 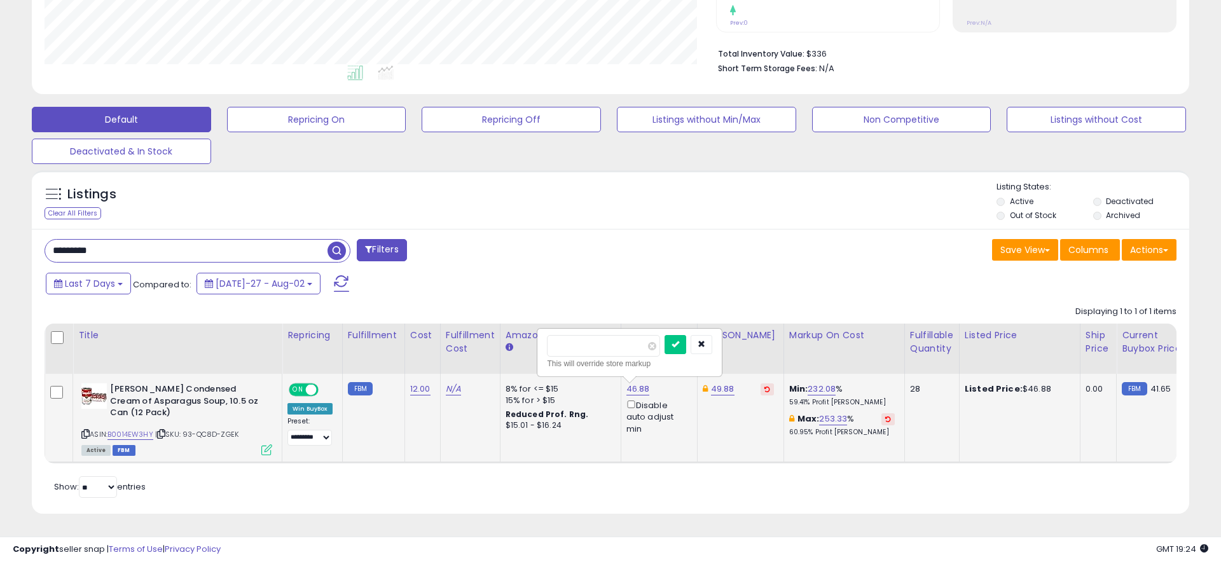 I want to click on span: 41.65, so click(x=1161, y=389).